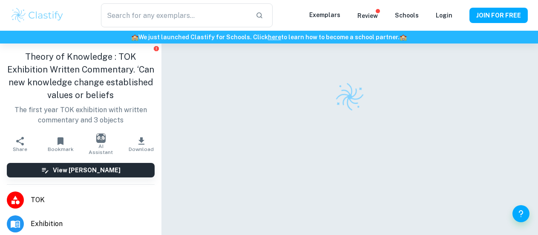 This screenshot has height=235, width=538. What do you see at coordinates (325, 15) in the screenshot?
I see `p: Exemplars` at bounding box center [325, 15].